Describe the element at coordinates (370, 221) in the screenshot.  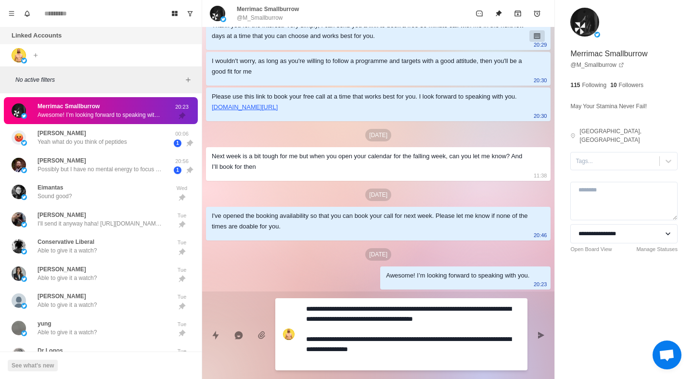
I see `div: I've opened the booking availability so that you can book your call for next week. Please let me ...` at that location.